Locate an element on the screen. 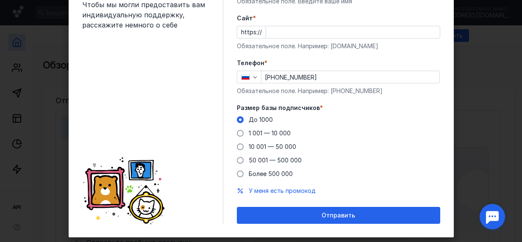 The width and height of the screenshot is (522, 242). span: 10 001 — 50 000 is located at coordinates (273, 147).